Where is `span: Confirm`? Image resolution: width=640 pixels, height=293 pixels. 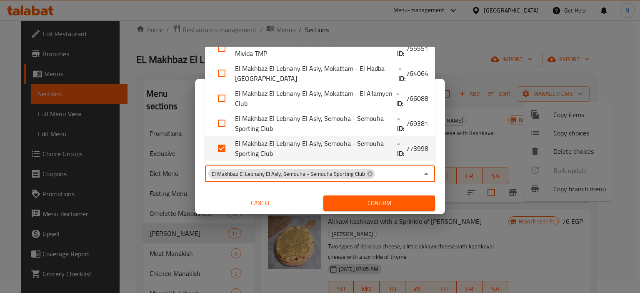
span: Confirm is located at coordinates (379, 203).